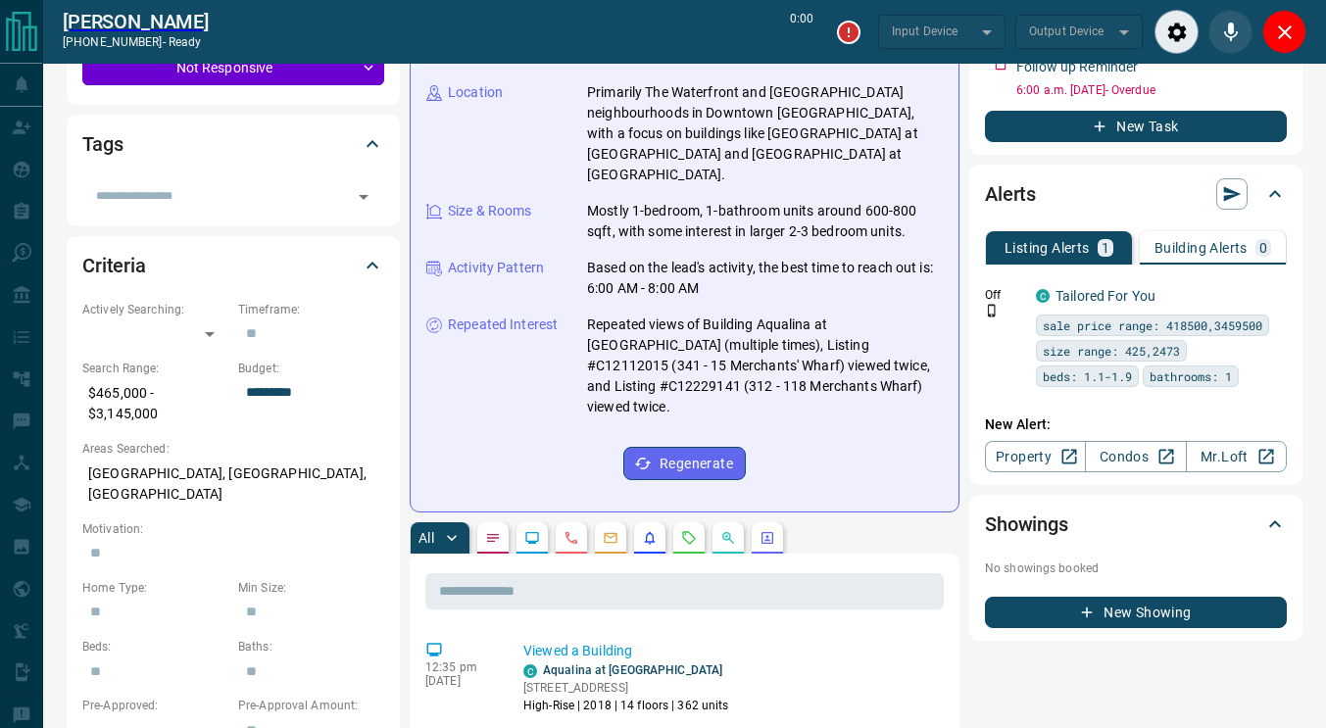 The image size is (1326, 728). I want to click on p: Activity Pattern, so click(496, 268).